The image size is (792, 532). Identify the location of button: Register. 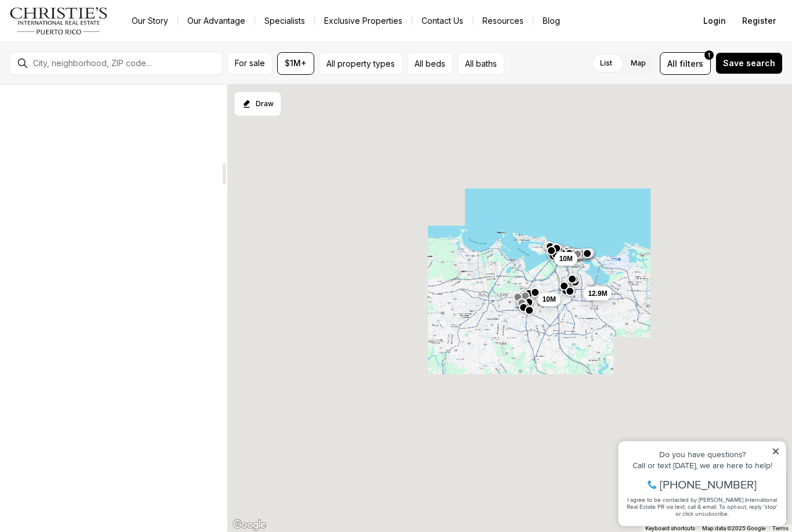
(759, 21).